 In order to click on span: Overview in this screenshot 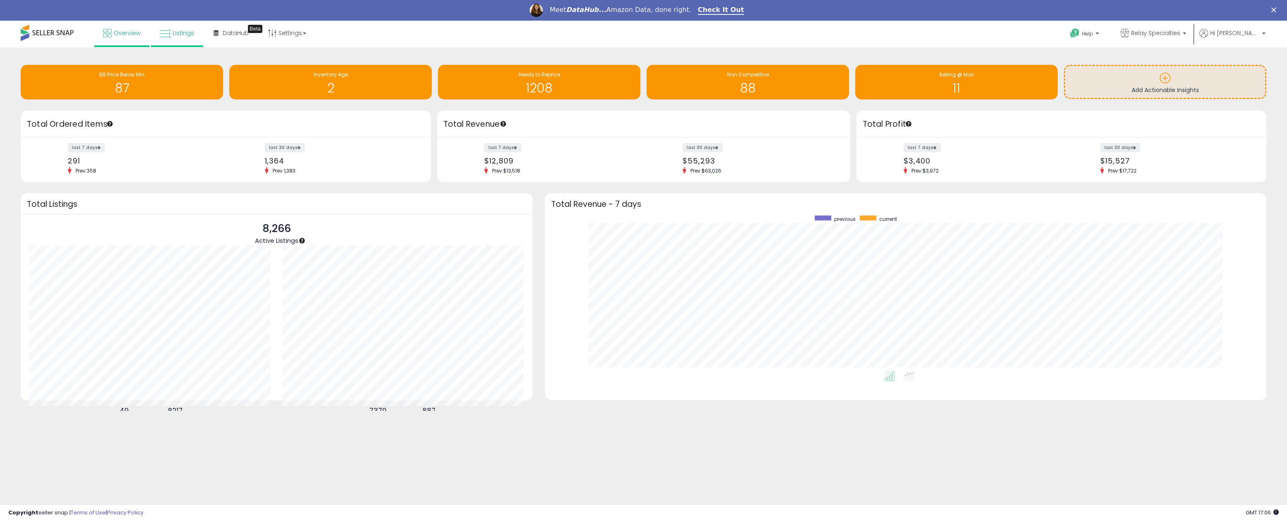, I will do `click(127, 33)`.